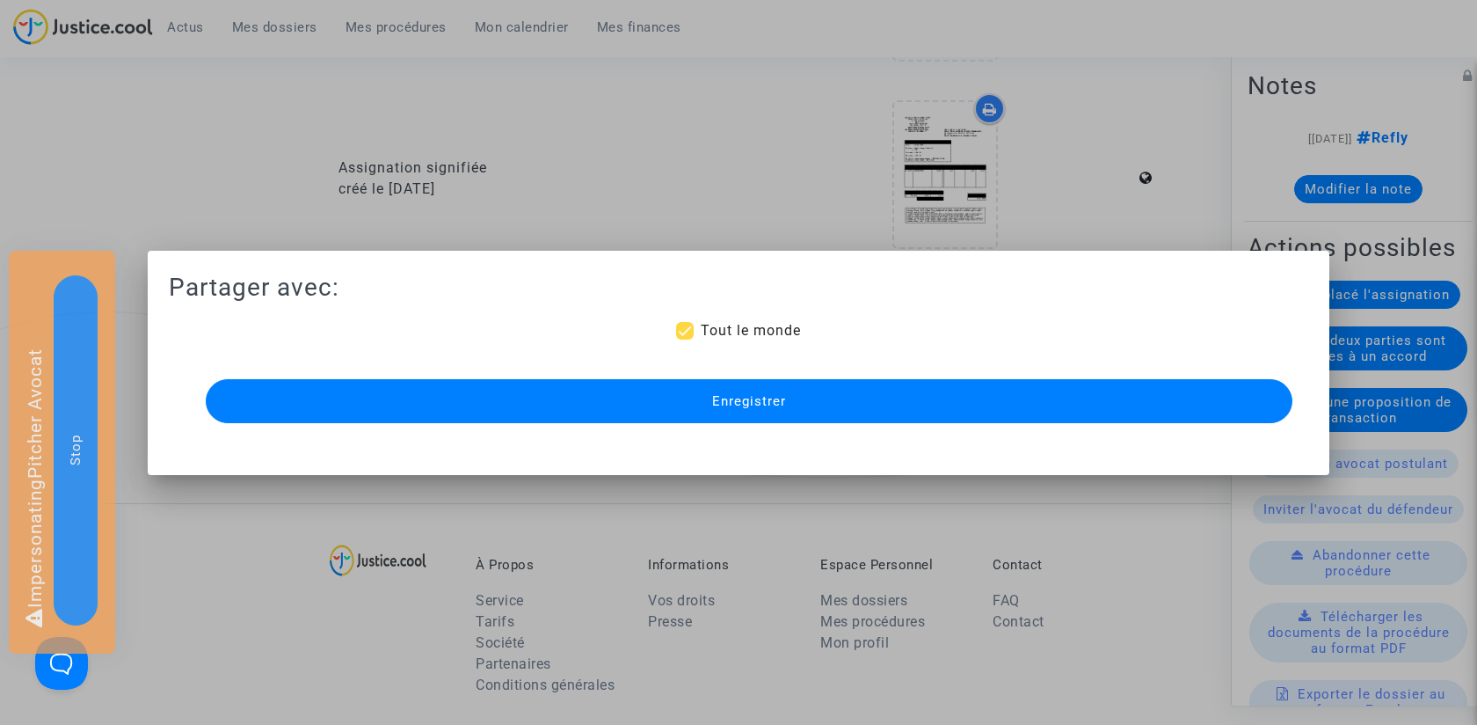  I want to click on div: Impersonating, so click(62, 452).